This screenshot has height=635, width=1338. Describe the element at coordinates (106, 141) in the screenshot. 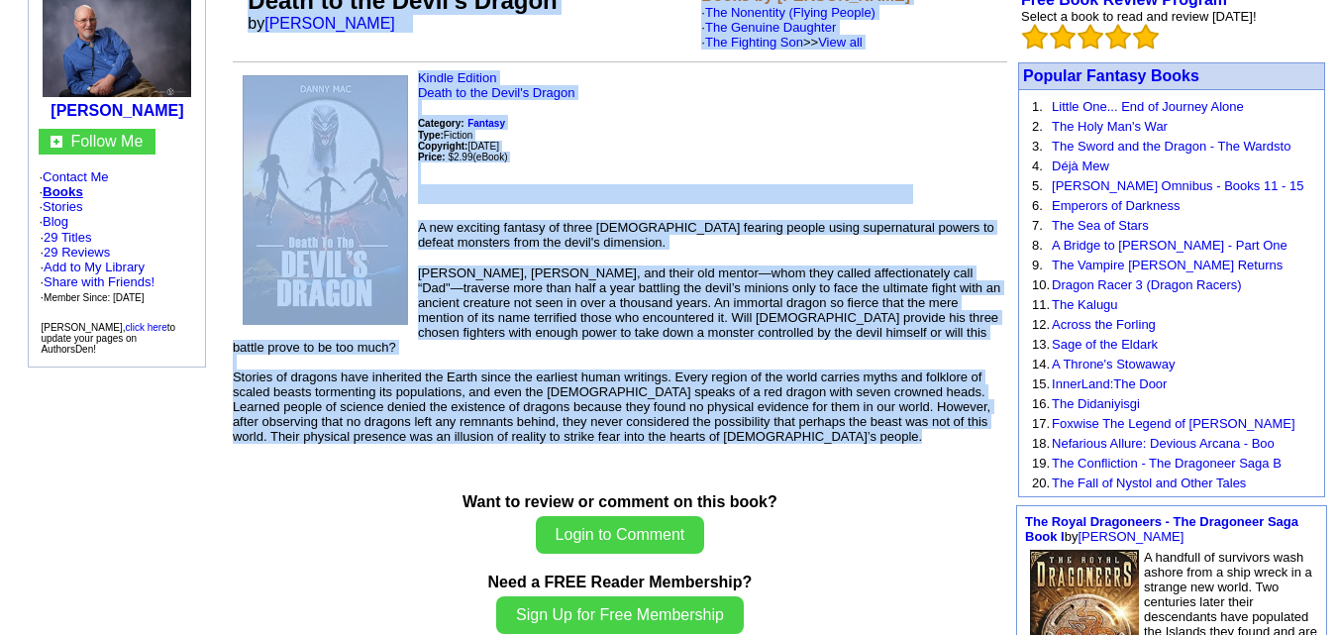

I see `font: Follow Me` at that location.